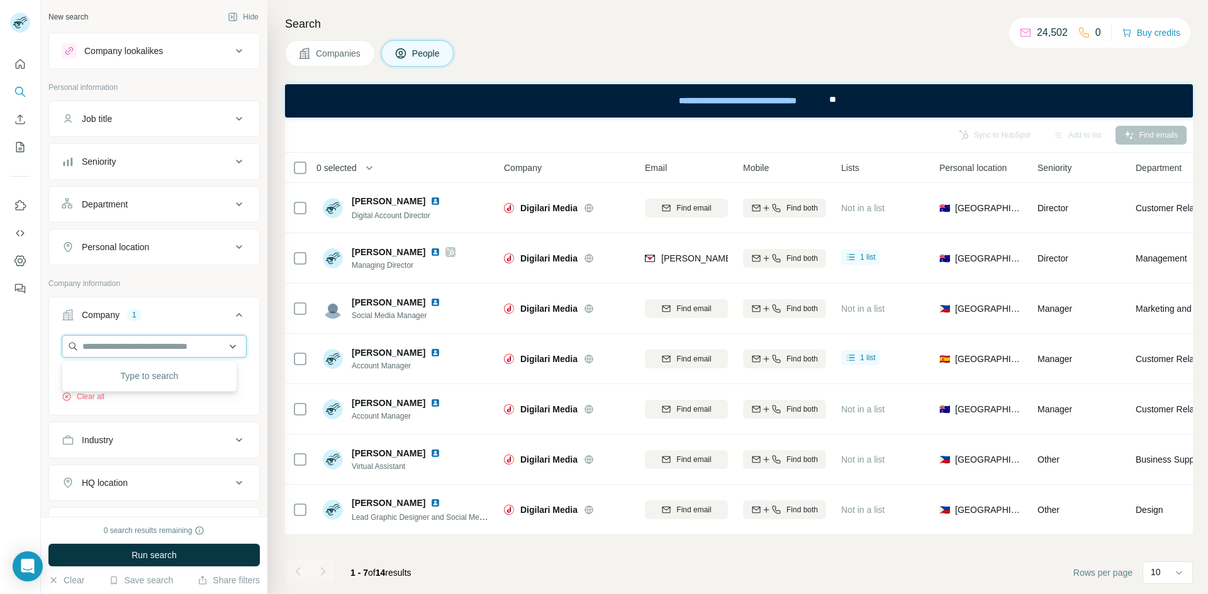 This screenshot has width=1208, height=594. What do you see at coordinates (83, 397) in the screenshot?
I see `button: Clear all` at bounding box center [83, 397].